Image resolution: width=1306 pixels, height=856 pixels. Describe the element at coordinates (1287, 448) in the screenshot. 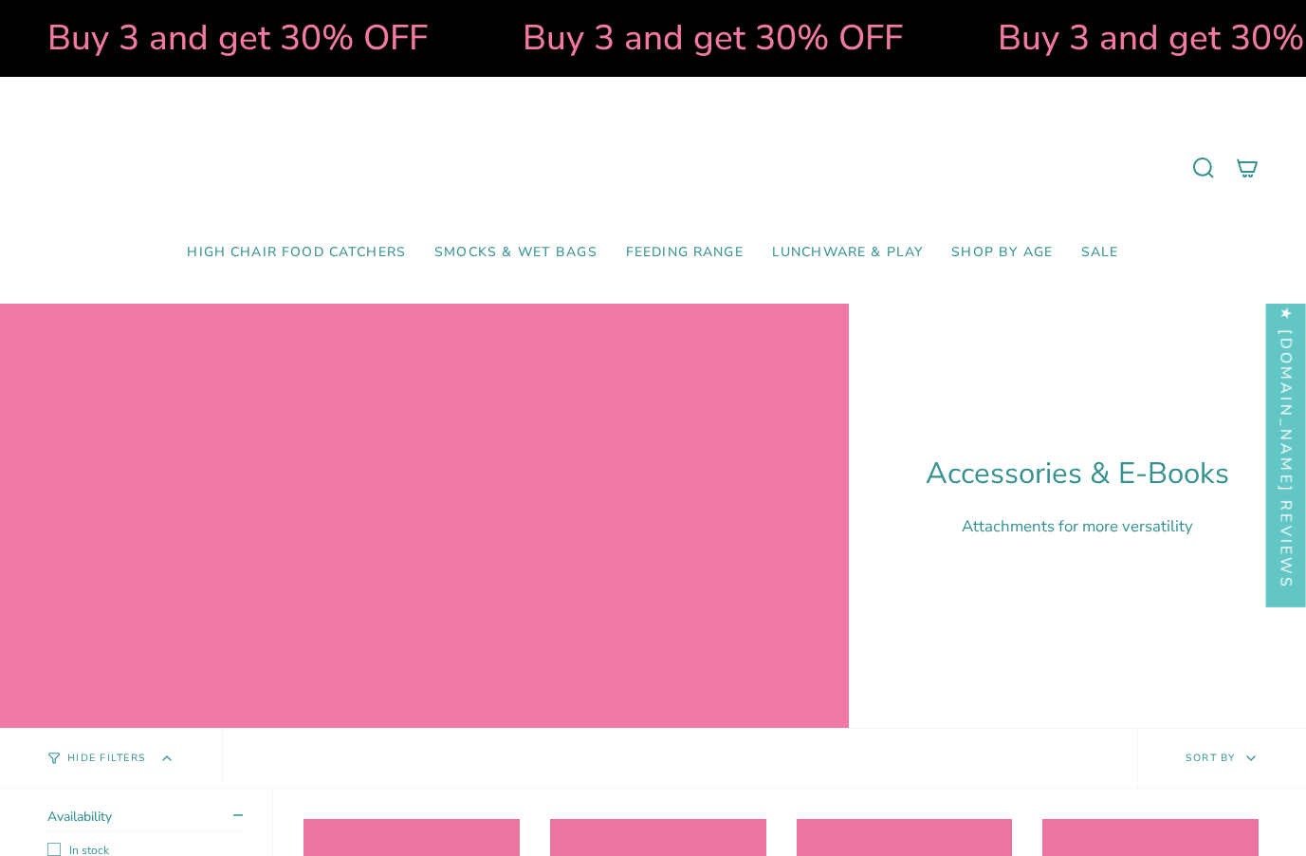

I see `div: Click to open Judge.me floating reviews tab` at that location.